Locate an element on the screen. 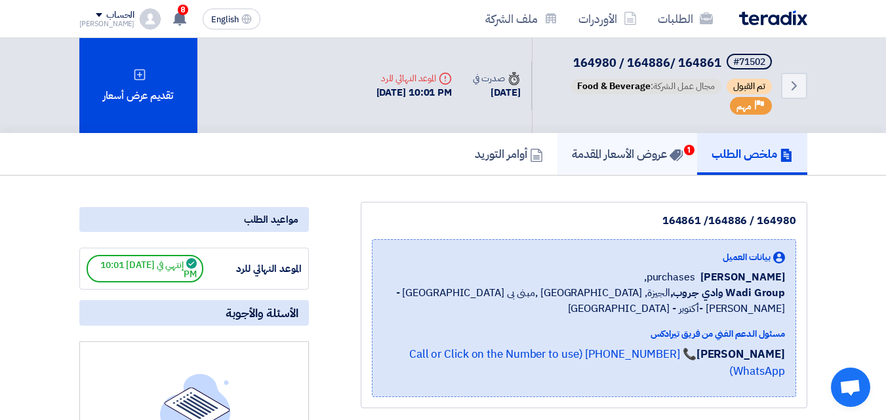 Image resolution: width=886 pixels, height=420 pixels. span: purchases, is located at coordinates (669, 277).